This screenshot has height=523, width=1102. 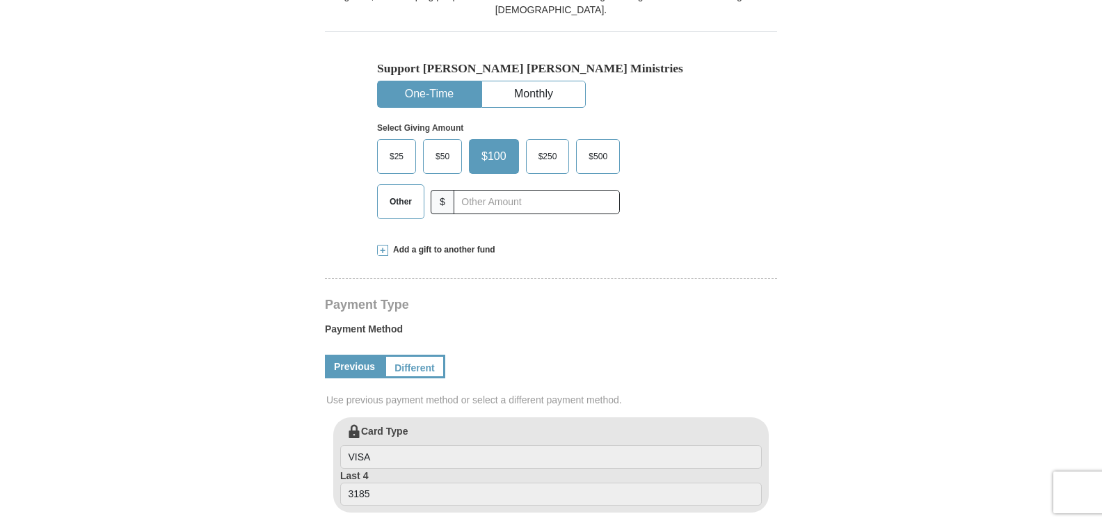 I want to click on span: $25, so click(x=396, y=156).